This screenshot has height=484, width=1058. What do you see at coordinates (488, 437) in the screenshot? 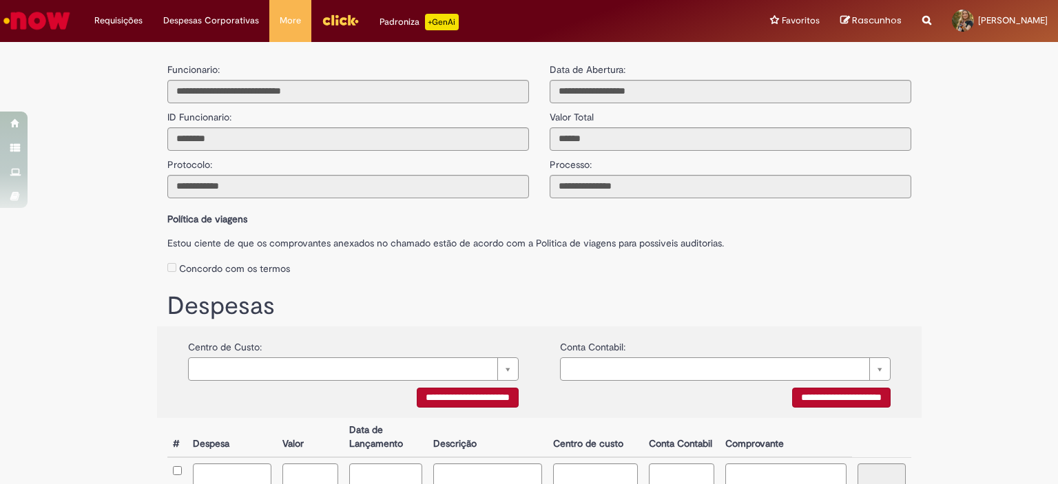
I see `th: Descrição` at bounding box center [488, 437].